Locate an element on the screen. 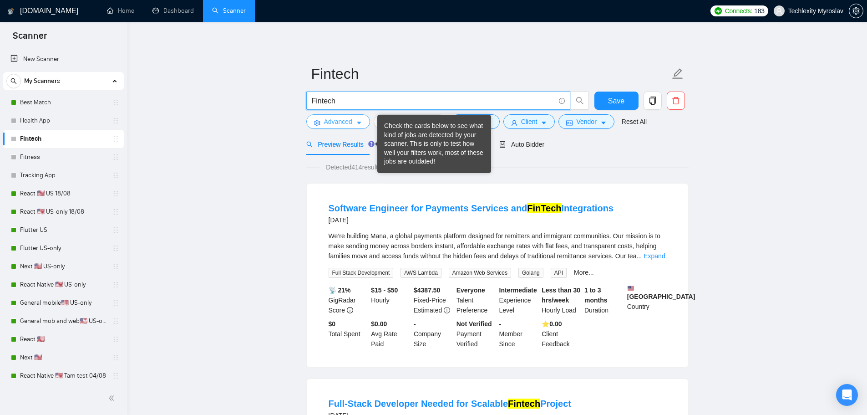 This screenshot has height=415, width=867. div: Hourly is located at coordinates (390, 300).